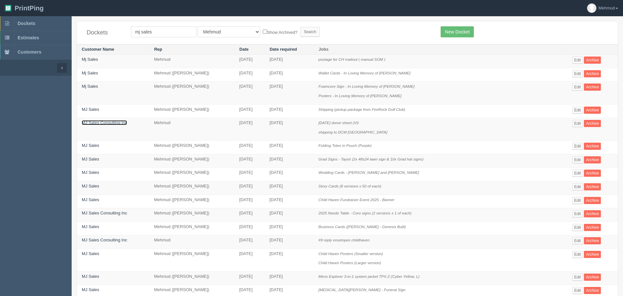 The height and width of the screenshot is (296, 623). Describe the element at coordinates (283, 49) in the screenshot. I see `a: Date required` at that location.